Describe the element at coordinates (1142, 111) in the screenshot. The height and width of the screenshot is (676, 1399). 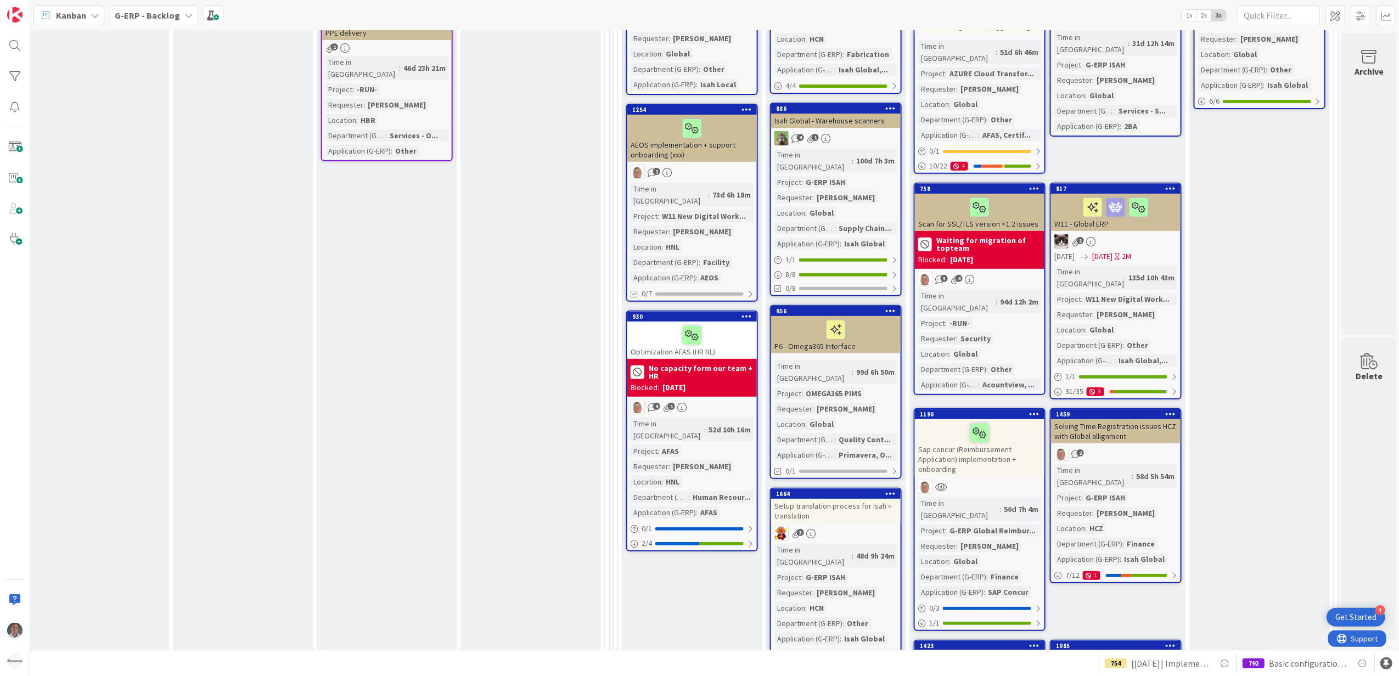
I see `div: Services - S...` at that location.